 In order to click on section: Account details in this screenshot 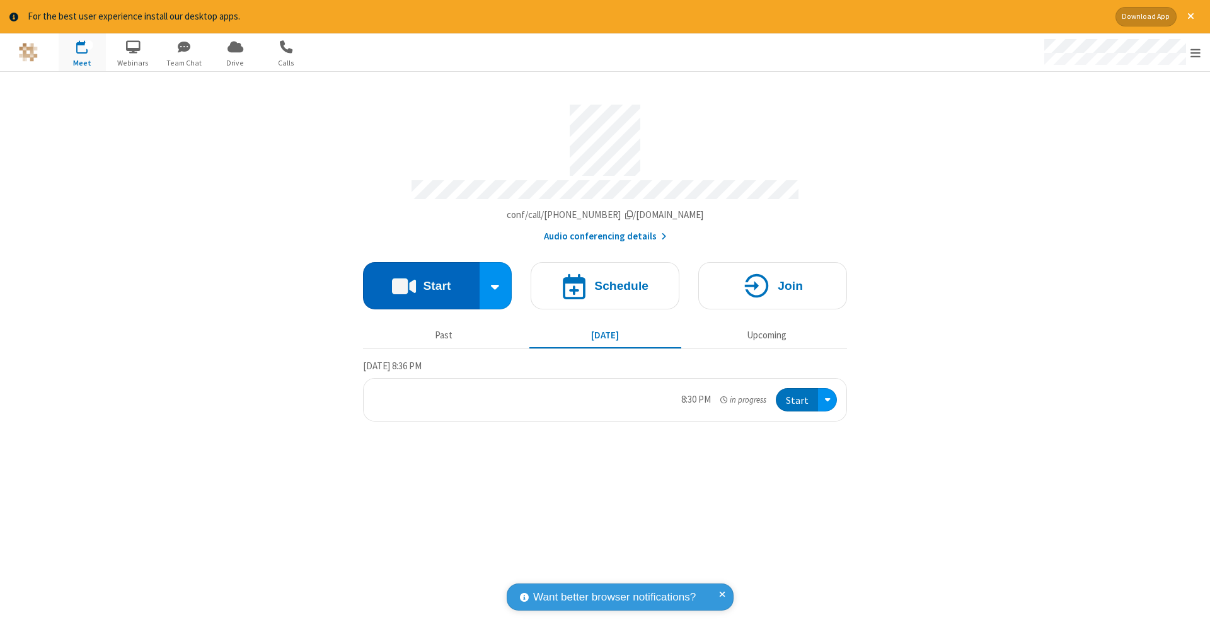, I will do `click(605, 169)`.